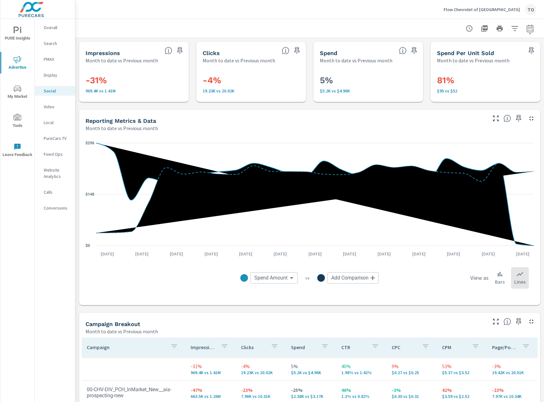 The image size is (544, 402). I want to click on p: $3.59 vs $2.52, so click(462, 397).